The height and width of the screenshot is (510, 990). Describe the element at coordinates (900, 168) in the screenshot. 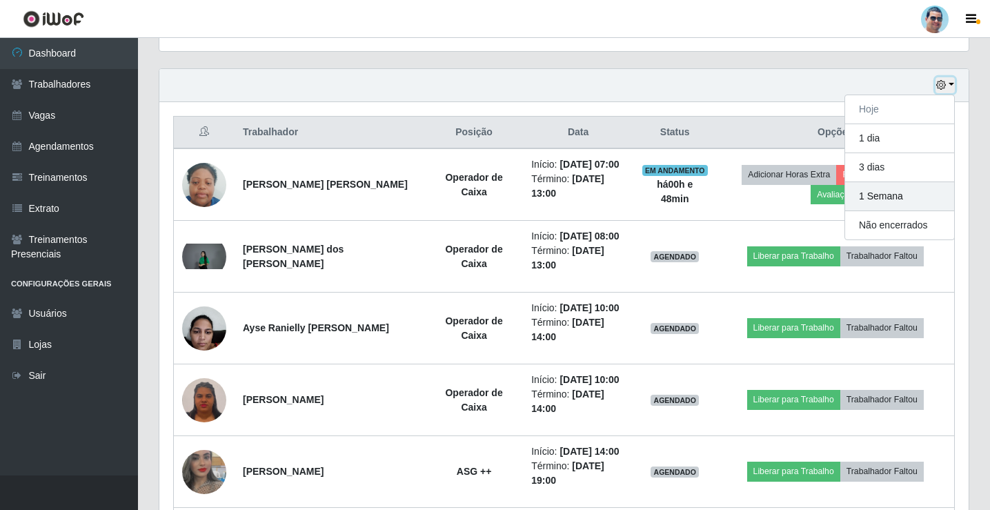

I see `button: 3 dias` at that location.